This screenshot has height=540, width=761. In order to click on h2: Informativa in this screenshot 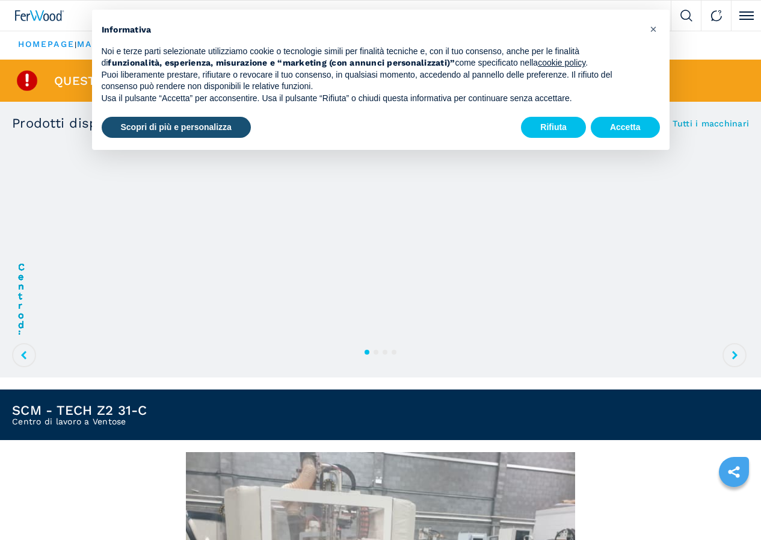, I will do `click(371, 30)`.